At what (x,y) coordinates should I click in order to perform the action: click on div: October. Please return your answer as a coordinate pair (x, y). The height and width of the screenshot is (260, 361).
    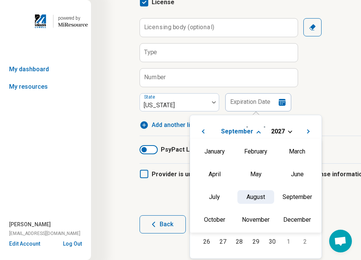
    Looking at the image, I should click on (214, 220).